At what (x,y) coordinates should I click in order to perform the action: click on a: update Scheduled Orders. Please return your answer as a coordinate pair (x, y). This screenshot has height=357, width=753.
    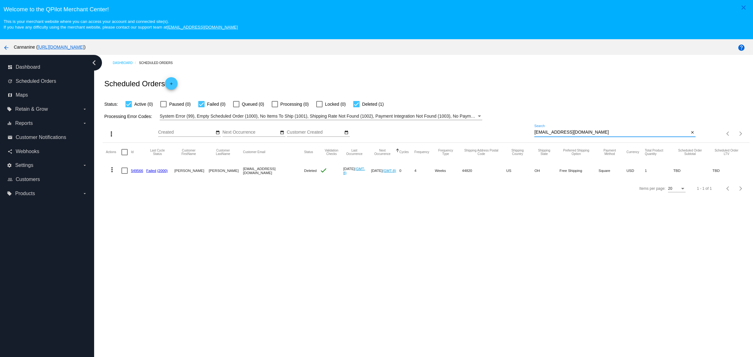
    Looking at the image, I should click on (47, 81).